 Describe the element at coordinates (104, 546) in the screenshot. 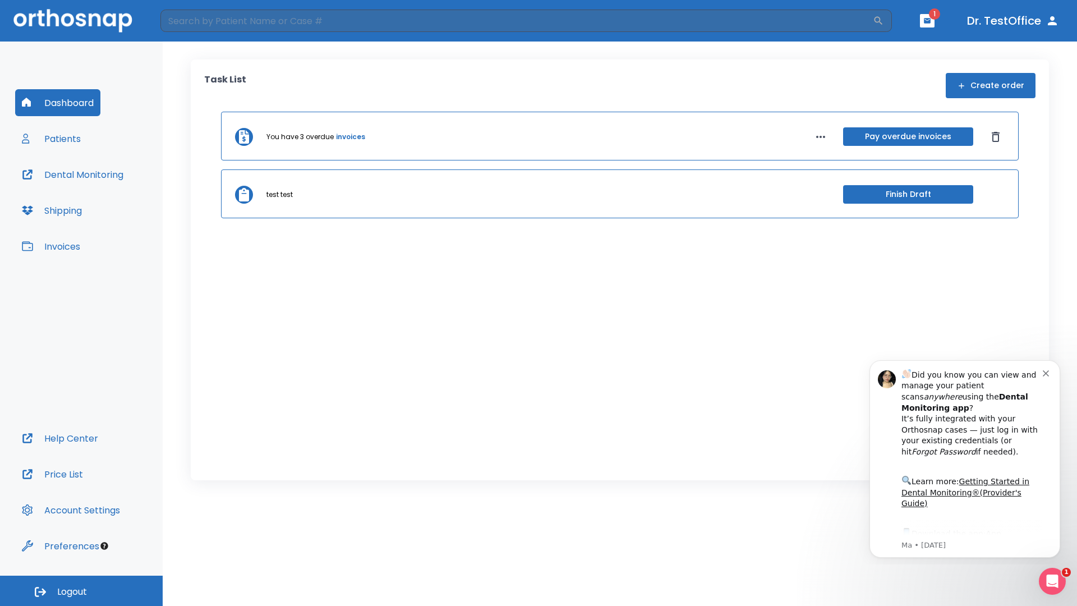

I see `div: Tooltip anchor` at that location.